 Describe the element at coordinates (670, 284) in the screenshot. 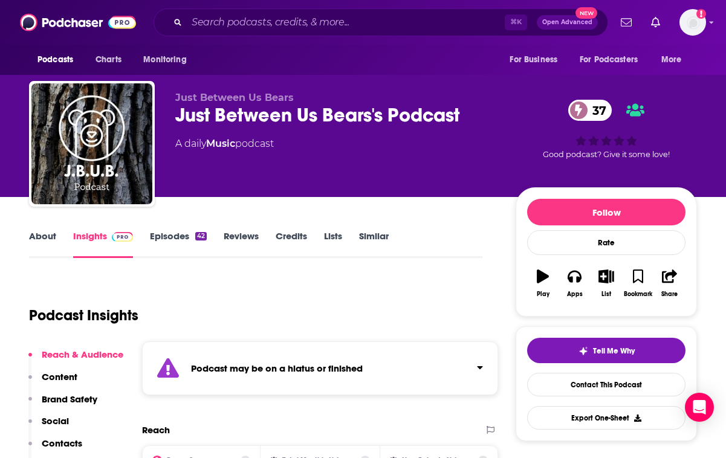

I see `button: Share` at that location.